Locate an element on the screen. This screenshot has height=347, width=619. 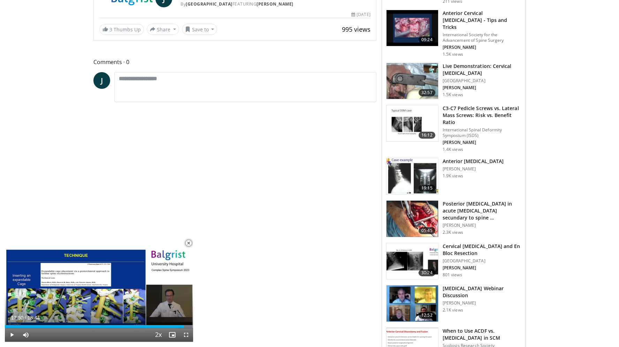
button: Share is located at coordinates (163, 29).